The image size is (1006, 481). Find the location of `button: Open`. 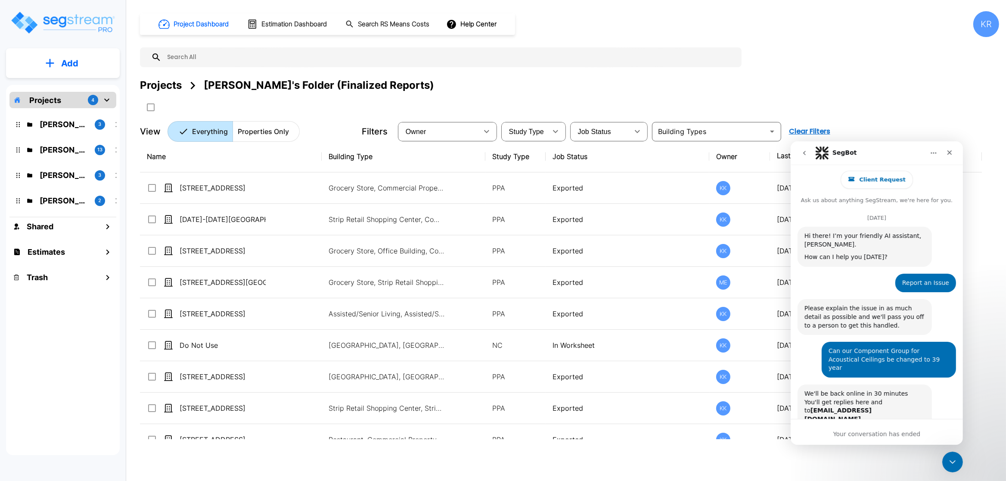

button: Open is located at coordinates (772, 131).